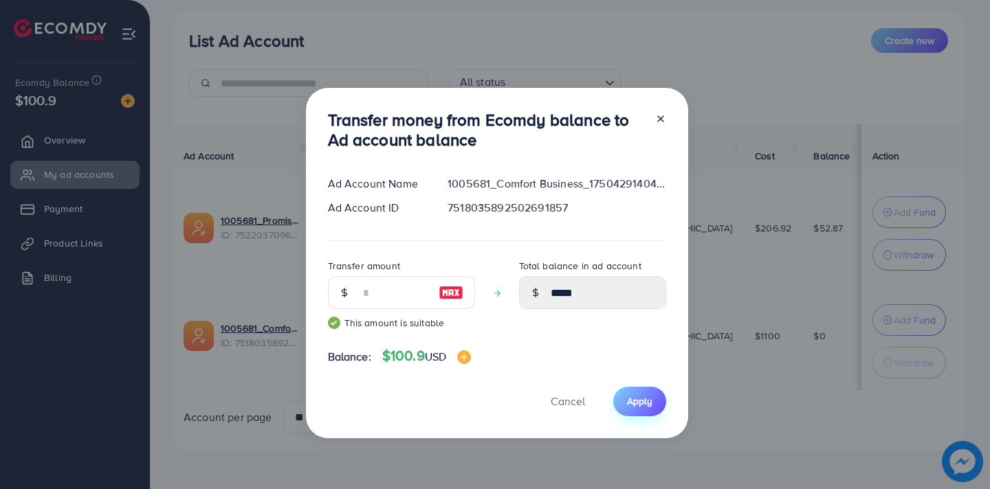 The image size is (990, 489). I want to click on button: Cancel, so click(568, 401).